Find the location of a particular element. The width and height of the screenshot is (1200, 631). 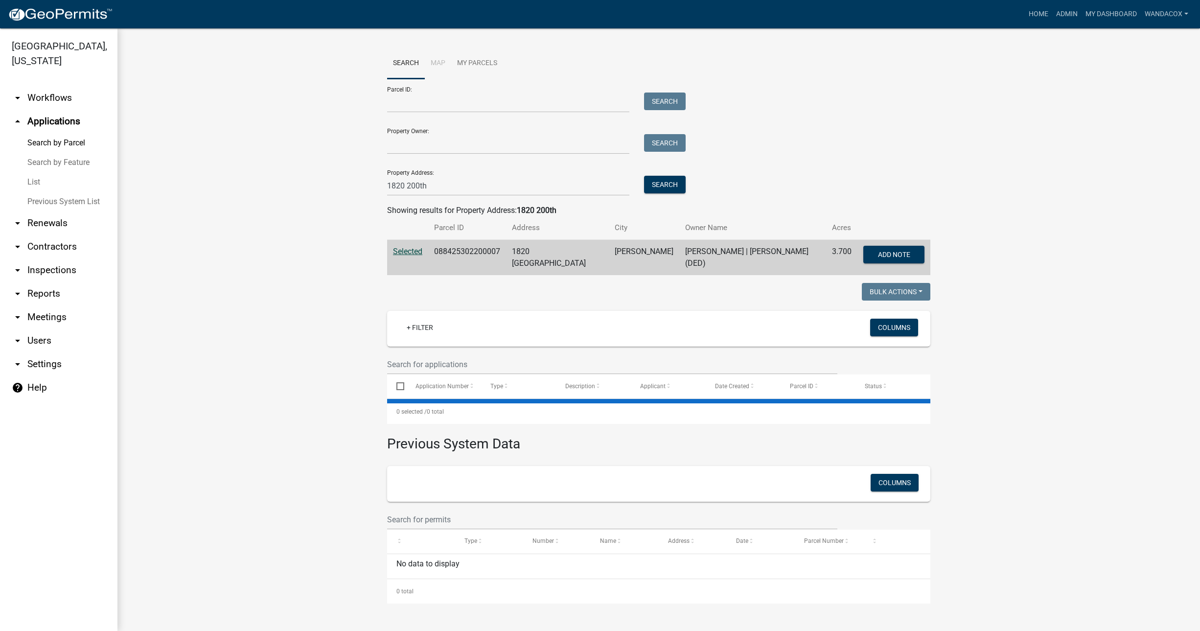

datatable-header-cell: Status is located at coordinates (893, 386).